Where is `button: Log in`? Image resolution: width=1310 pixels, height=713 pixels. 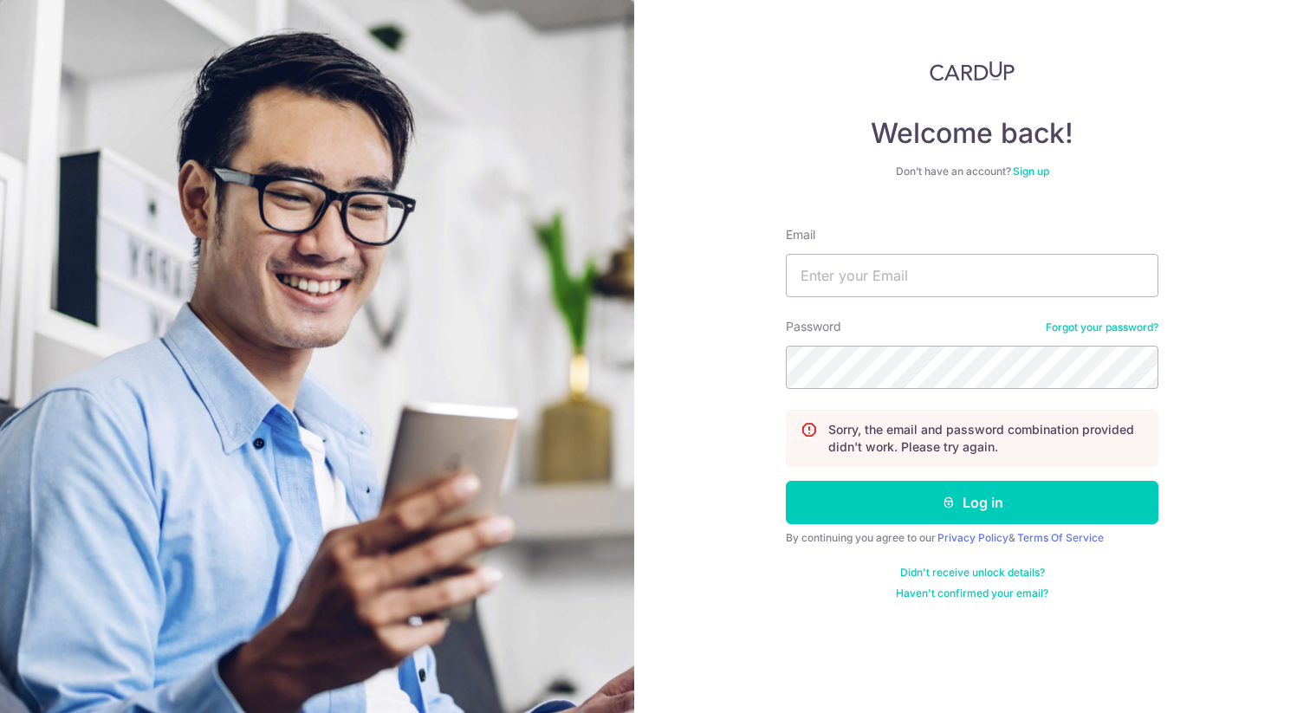 button: Log in is located at coordinates (972, 503).